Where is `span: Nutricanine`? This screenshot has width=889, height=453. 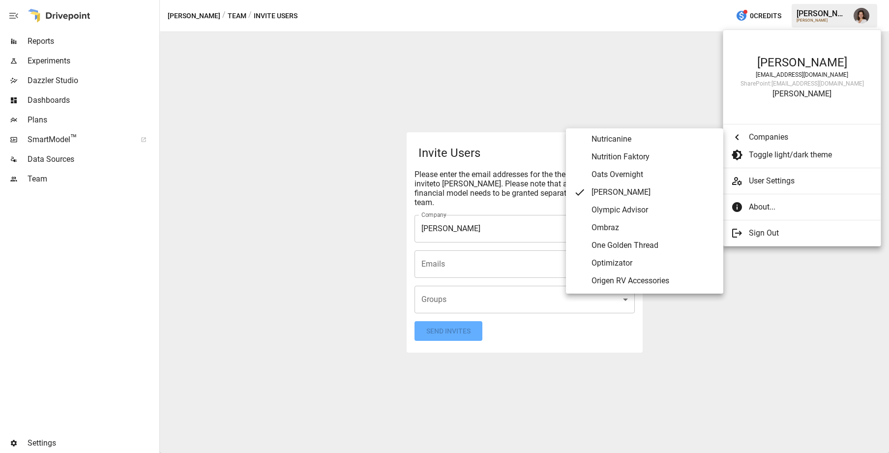
span: Nutricanine is located at coordinates (653, 139).